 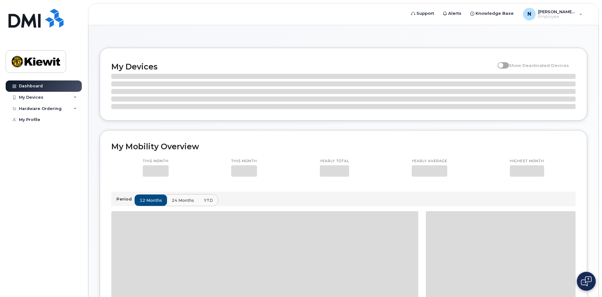 What do you see at coordinates (344, 147) in the screenshot?
I see `h2: My Mobility Overview` at bounding box center [344, 147].